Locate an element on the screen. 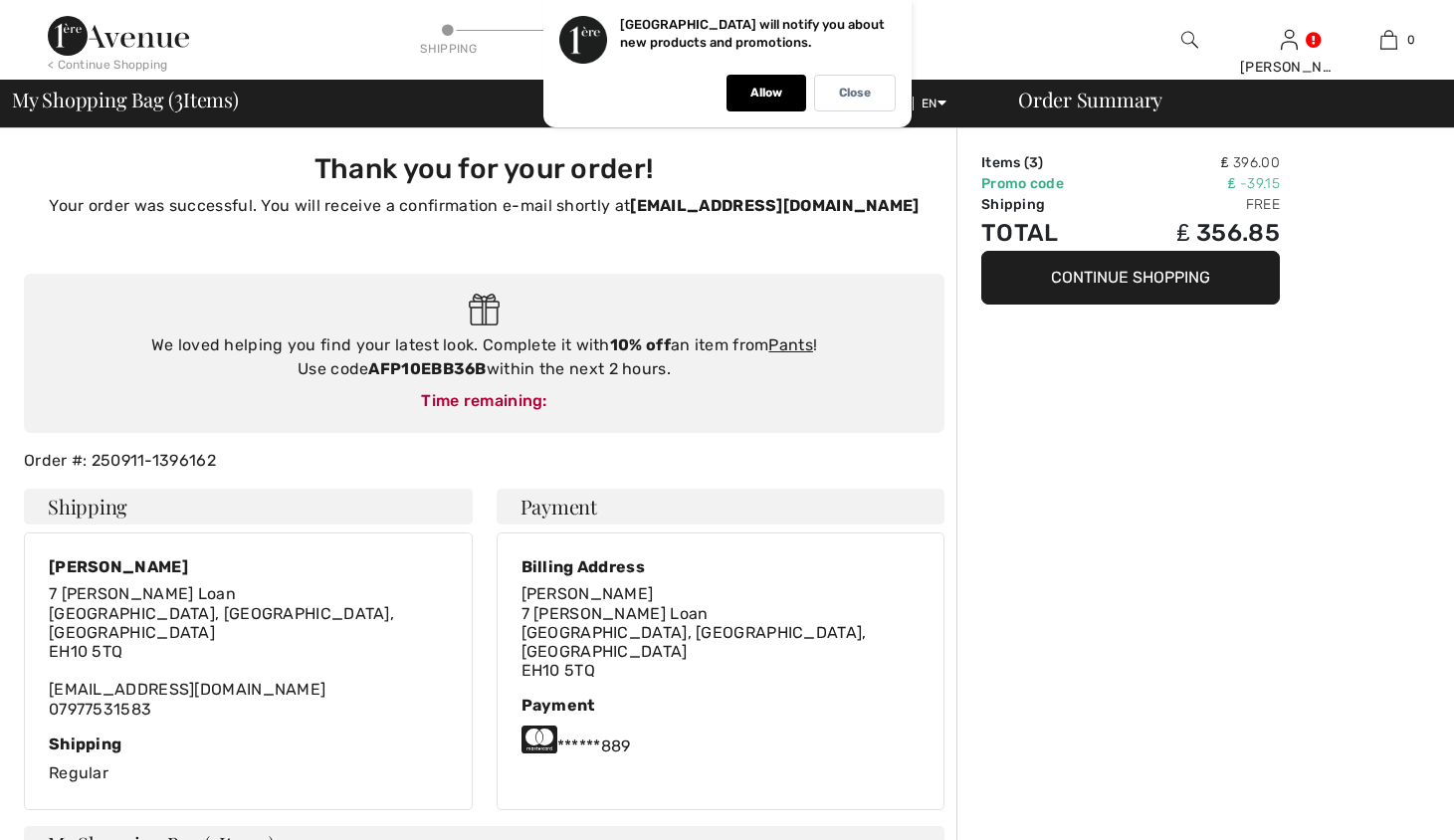 Image resolution: width=1454 pixels, height=840 pixels. img: 1ère Avenue is located at coordinates (118, 36).